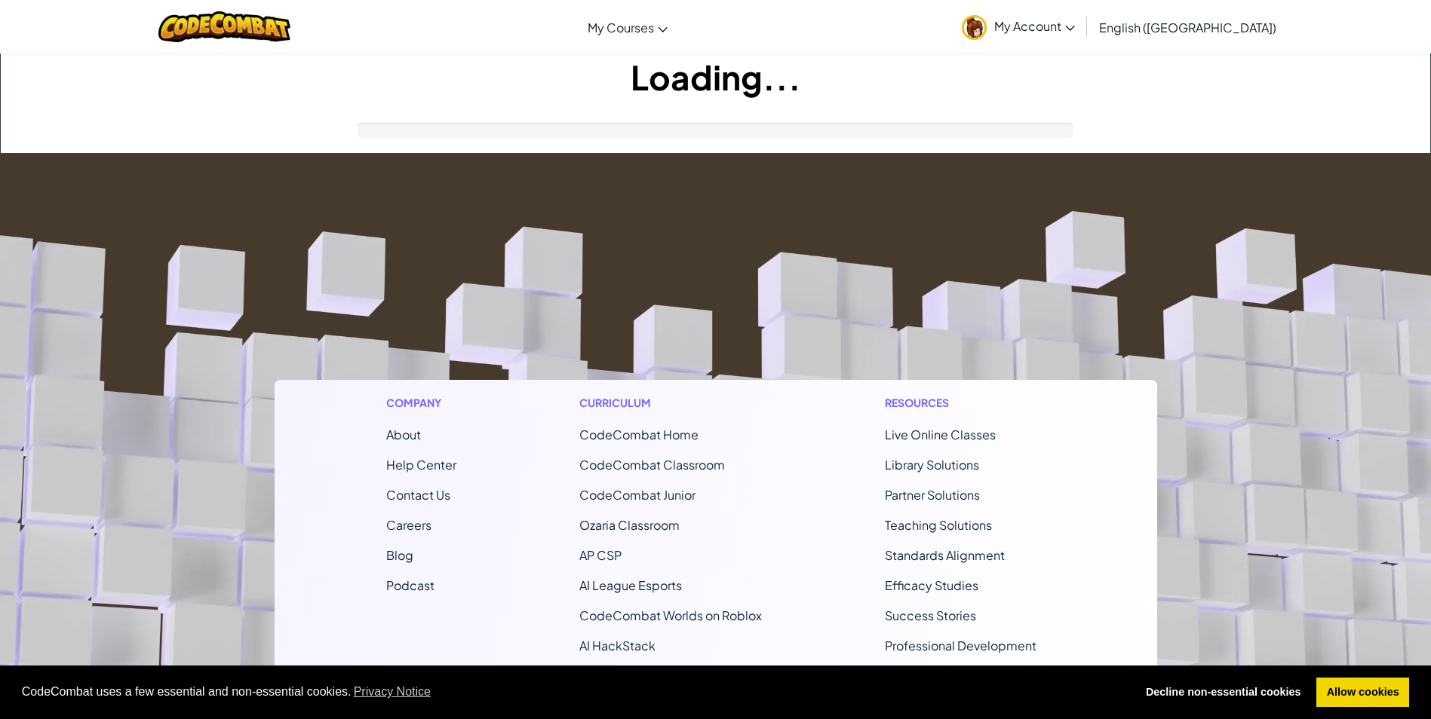 This screenshot has width=1431, height=719. What do you see at coordinates (944, 555) in the screenshot?
I see `a: Standards Alignment` at bounding box center [944, 555].